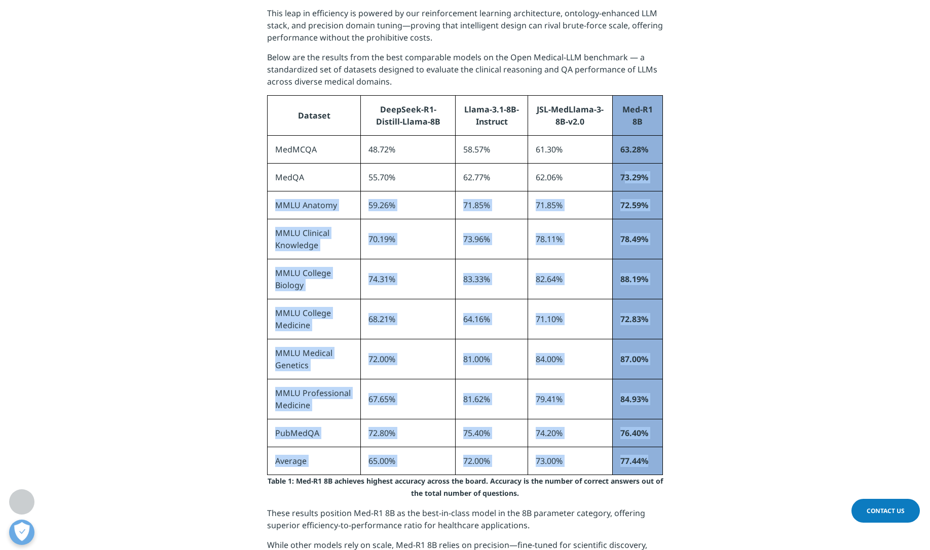 This screenshot has width=930, height=550. I want to click on td: MedMCQA, so click(314, 149).